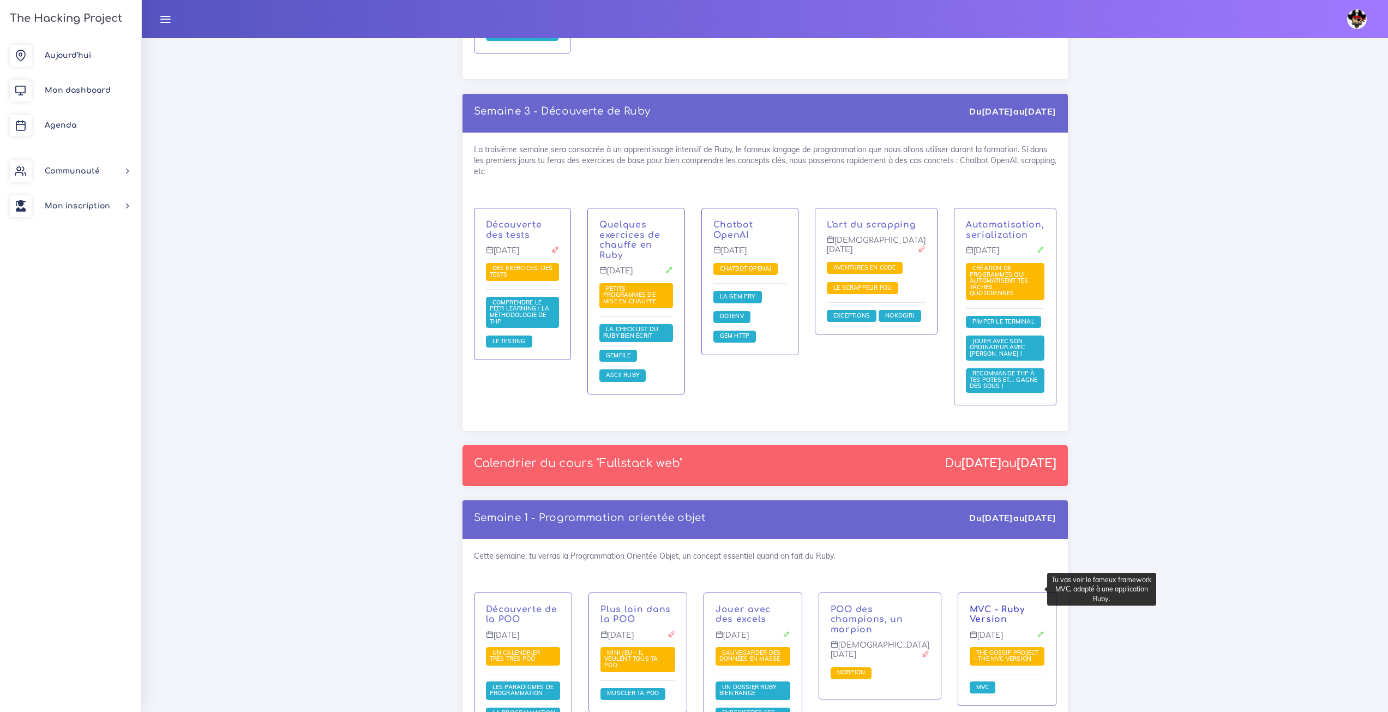 This screenshot has width=1388, height=712. I want to click on a: Gem HTTP, so click(734, 336).